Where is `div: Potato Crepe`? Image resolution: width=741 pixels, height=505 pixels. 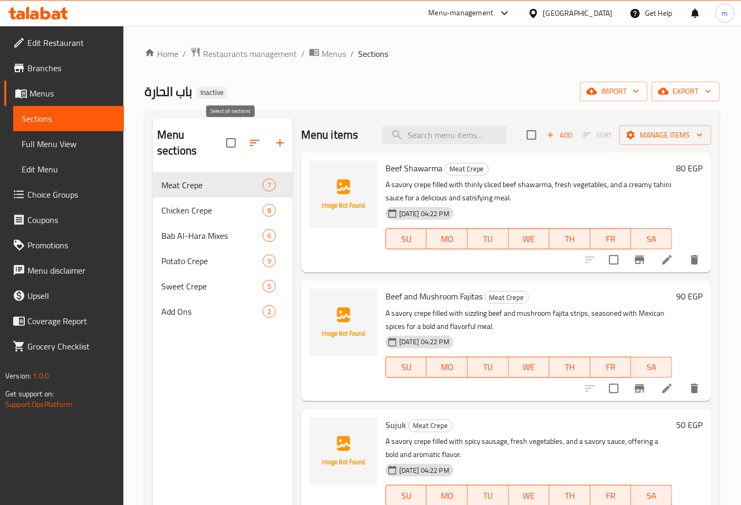
div: Potato Crepe is located at coordinates (212, 261).